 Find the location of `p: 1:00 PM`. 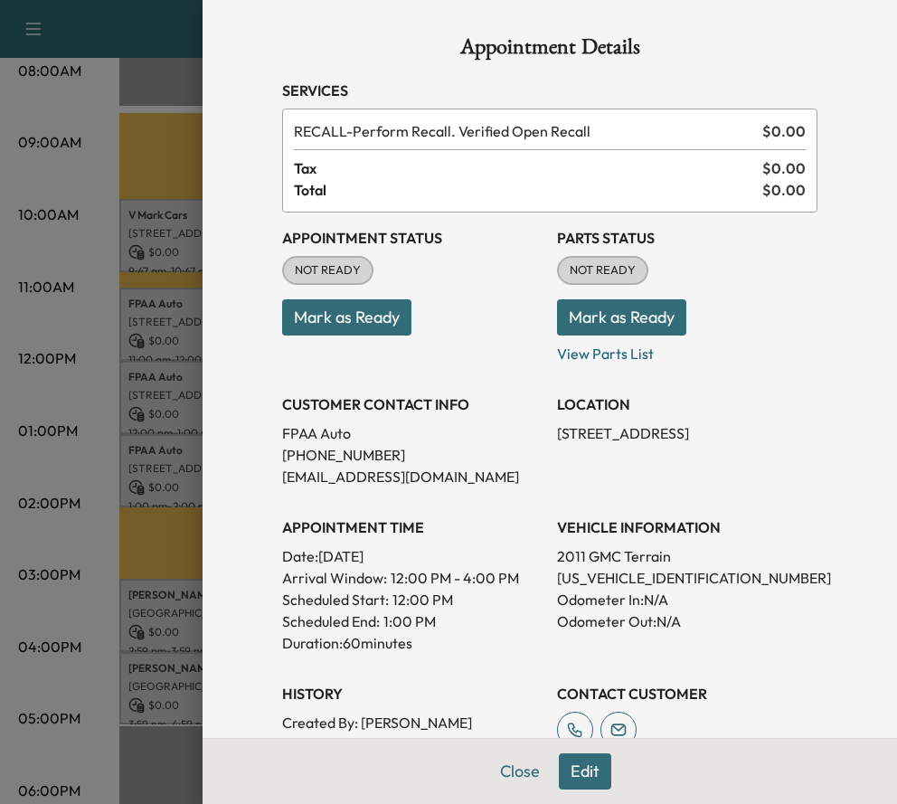

p: 1:00 PM is located at coordinates (410, 621).